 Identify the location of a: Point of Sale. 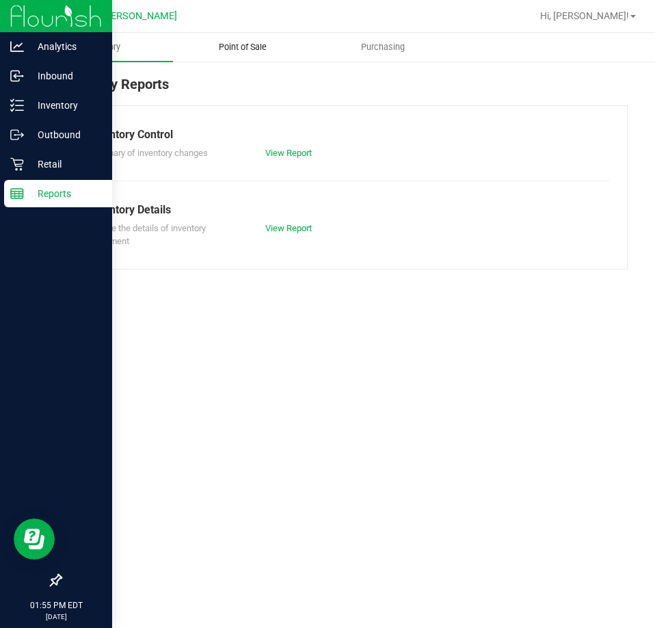
(243, 47).